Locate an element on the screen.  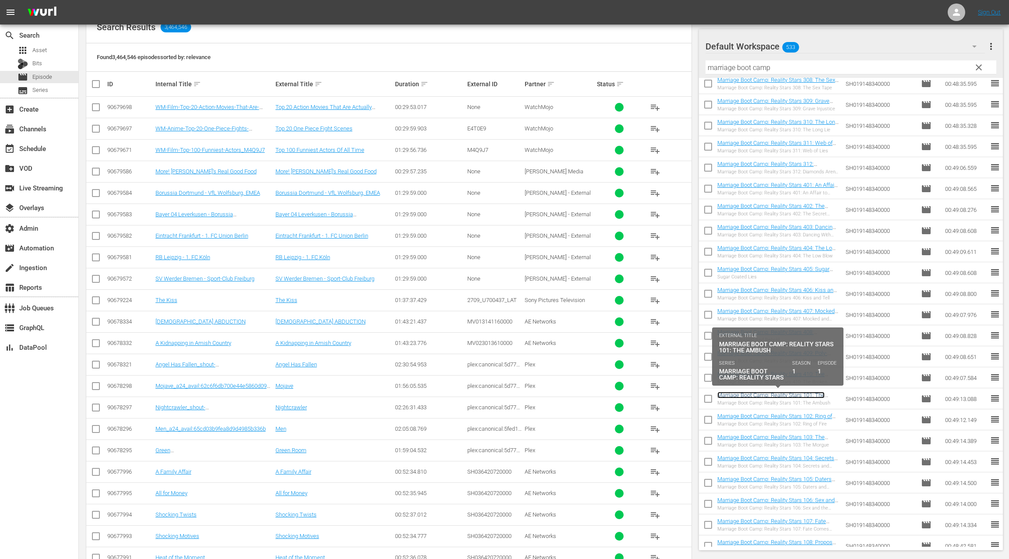
td: 00:49:09.611 is located at coordinates (965, 252).